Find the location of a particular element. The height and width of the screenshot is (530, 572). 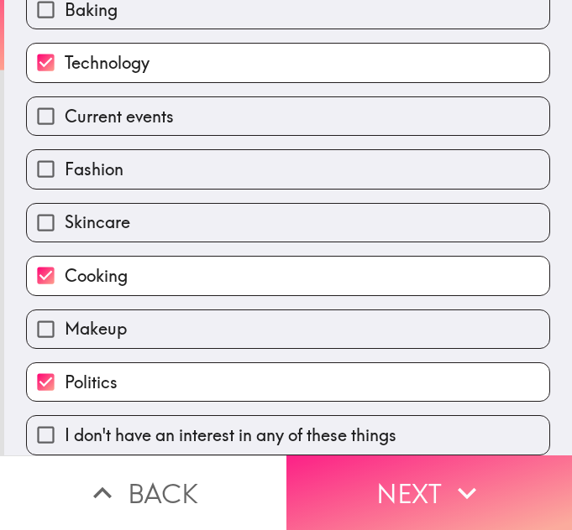

button: Technology is located at coordinates (288, 62).